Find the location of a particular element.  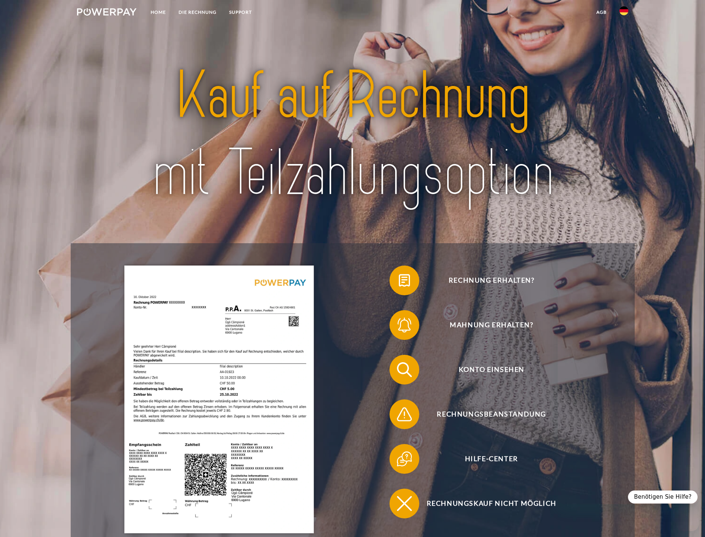

span: Rechnungskauf nicht möglich is located at coordinates (491, 504).